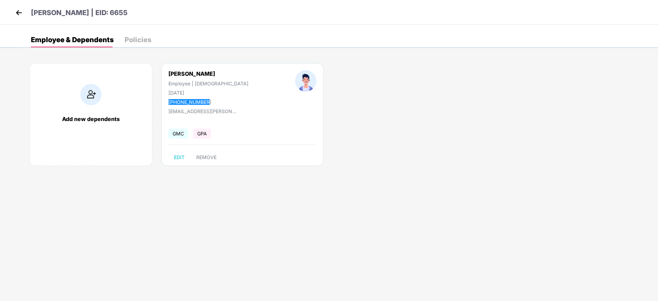 The height and width of the screenshot is (301, 658). I want to click on div: Employee & Dependents, so click(72, 40).